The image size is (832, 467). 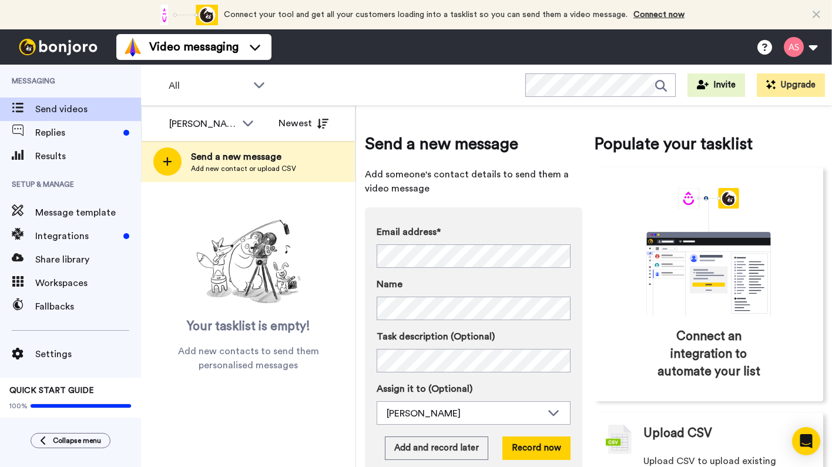 I want to click on button: Record now, so click(x=536, y=448).